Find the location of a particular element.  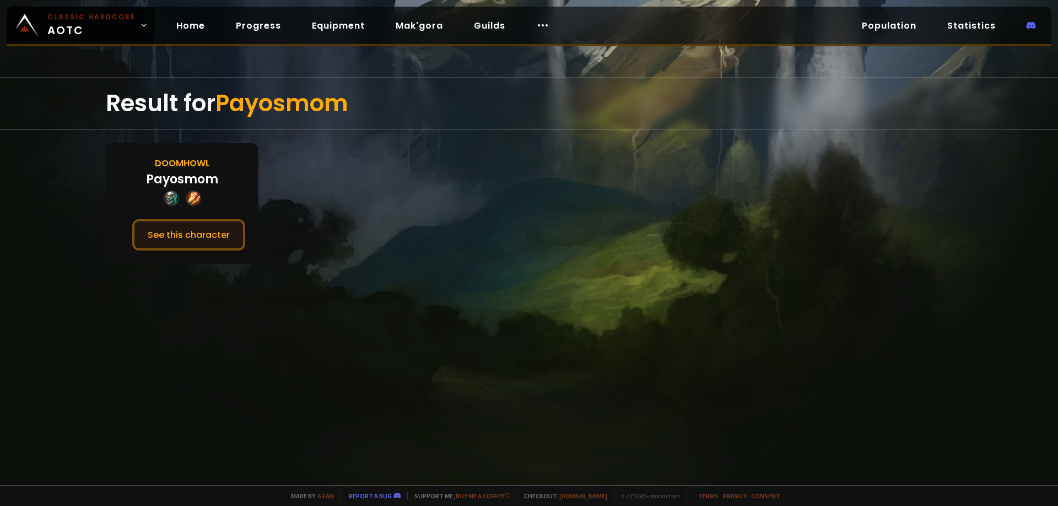

span: Support me, is located at coordinates (458, 496).